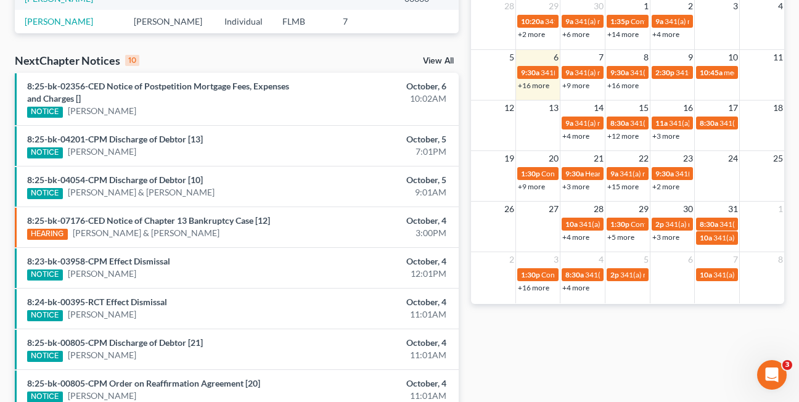 The width and height of the screenshot is (799, 402). Describe the element at coordinates (132, 60) in the screenshot. I see `div: 10` at that location.